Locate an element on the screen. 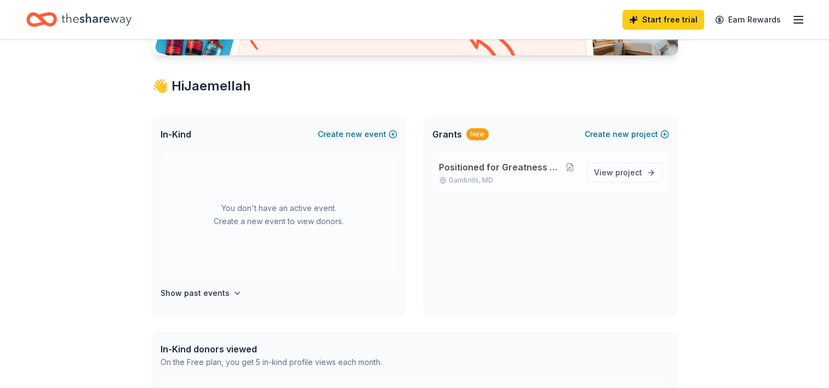  a: Start free trial is located at coordinates (663, 20).